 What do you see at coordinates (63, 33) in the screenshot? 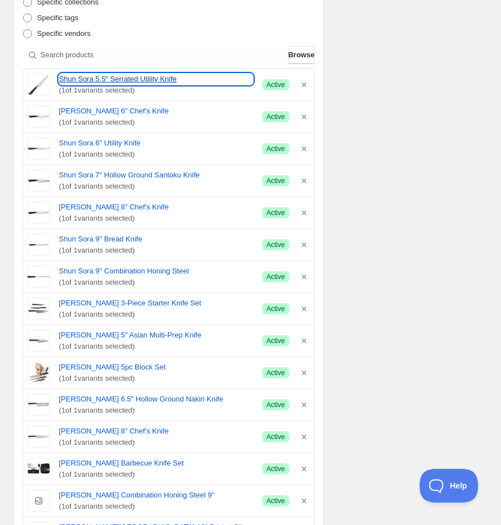
I see `span: Specific vendors` at bounding box center [63, 33].